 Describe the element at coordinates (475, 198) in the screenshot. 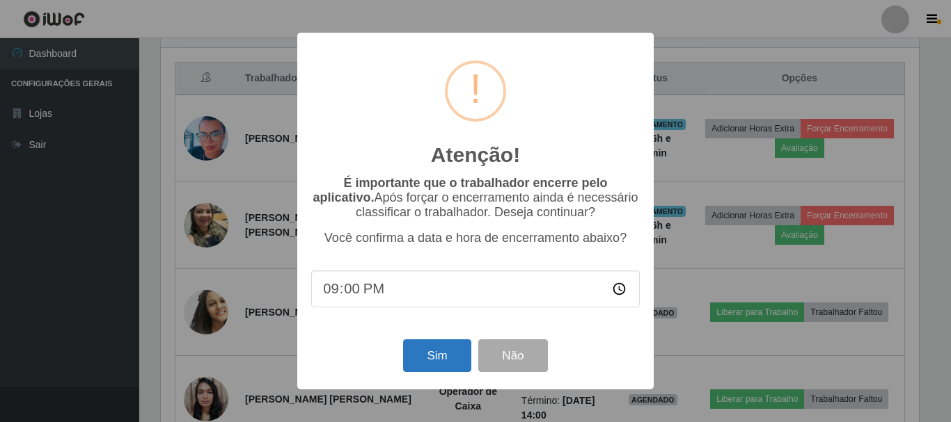

I see `p: Após forçar o encerramento ainda é necessário classificar o trabalhador. Deseja continuar?` at that location.